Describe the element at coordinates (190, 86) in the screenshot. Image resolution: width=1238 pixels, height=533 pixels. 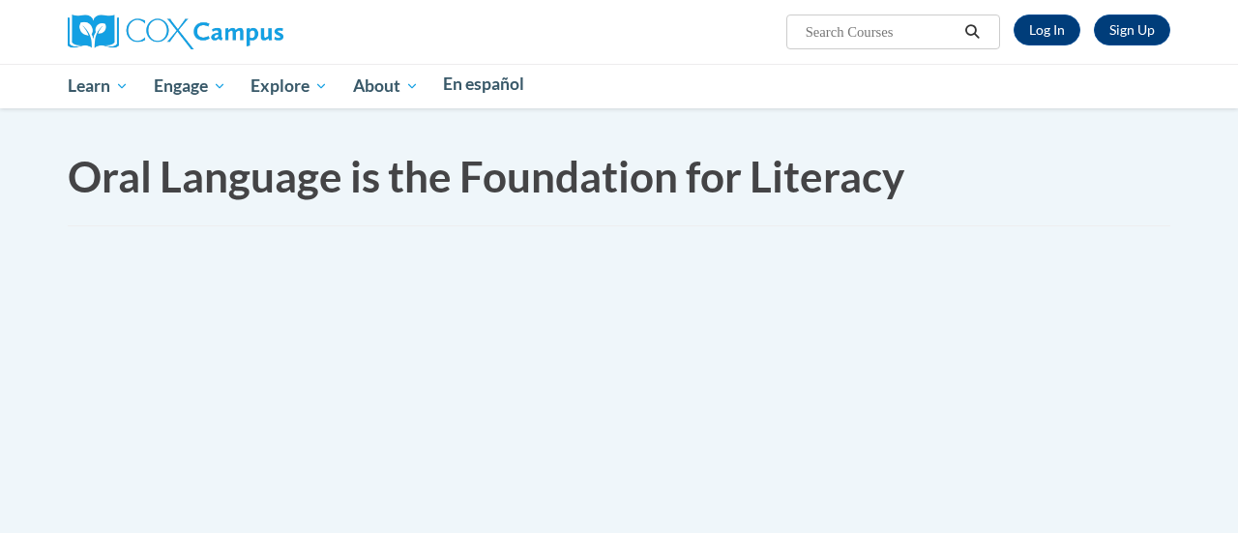
I see `span: Engage` at that location.